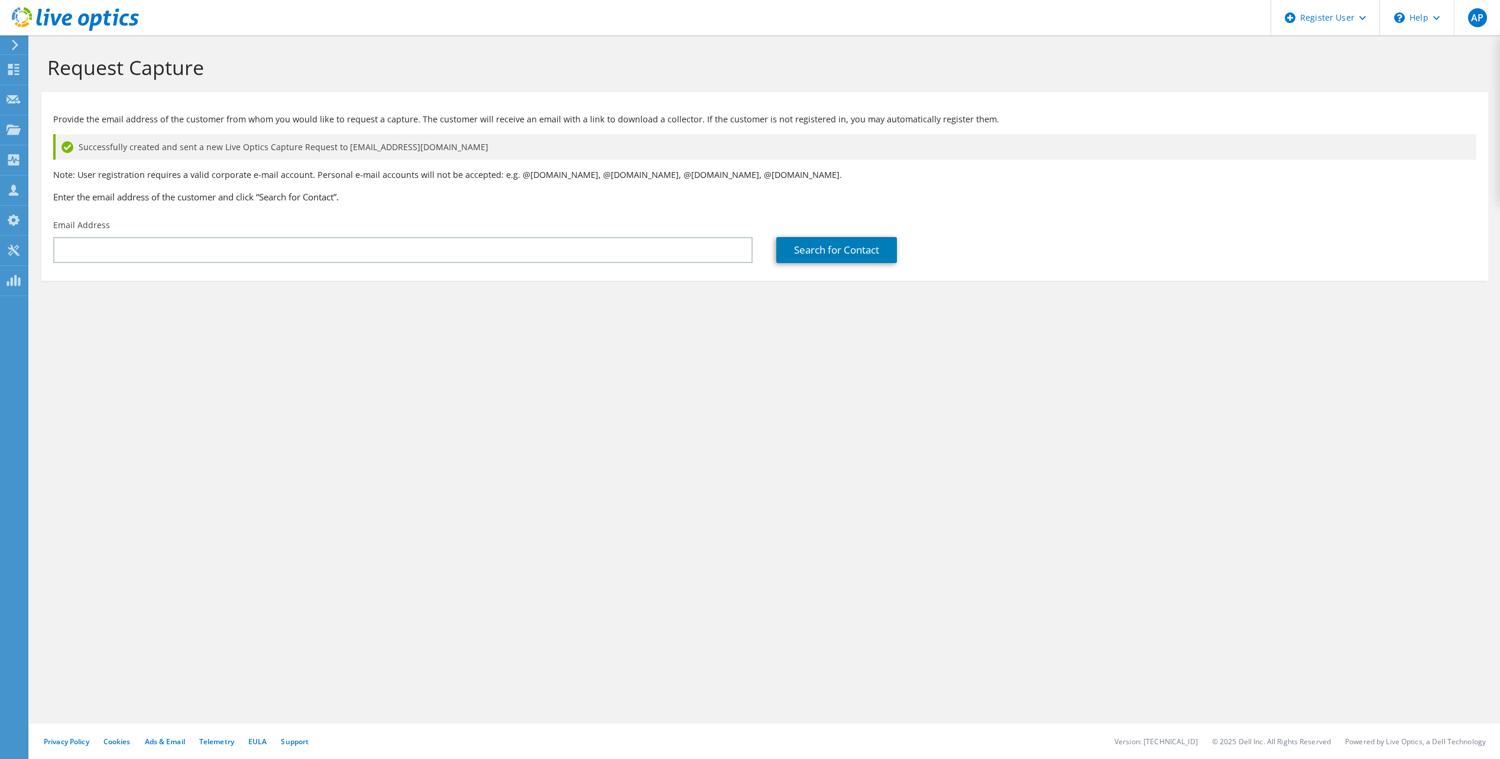 Image resolution: width=1500 pixels, height=759 pixels. I want to click on svg: \n, so click(1400, 18).